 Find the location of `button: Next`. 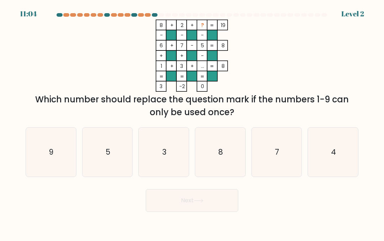

button: Next is located at coordinates (192, 200).